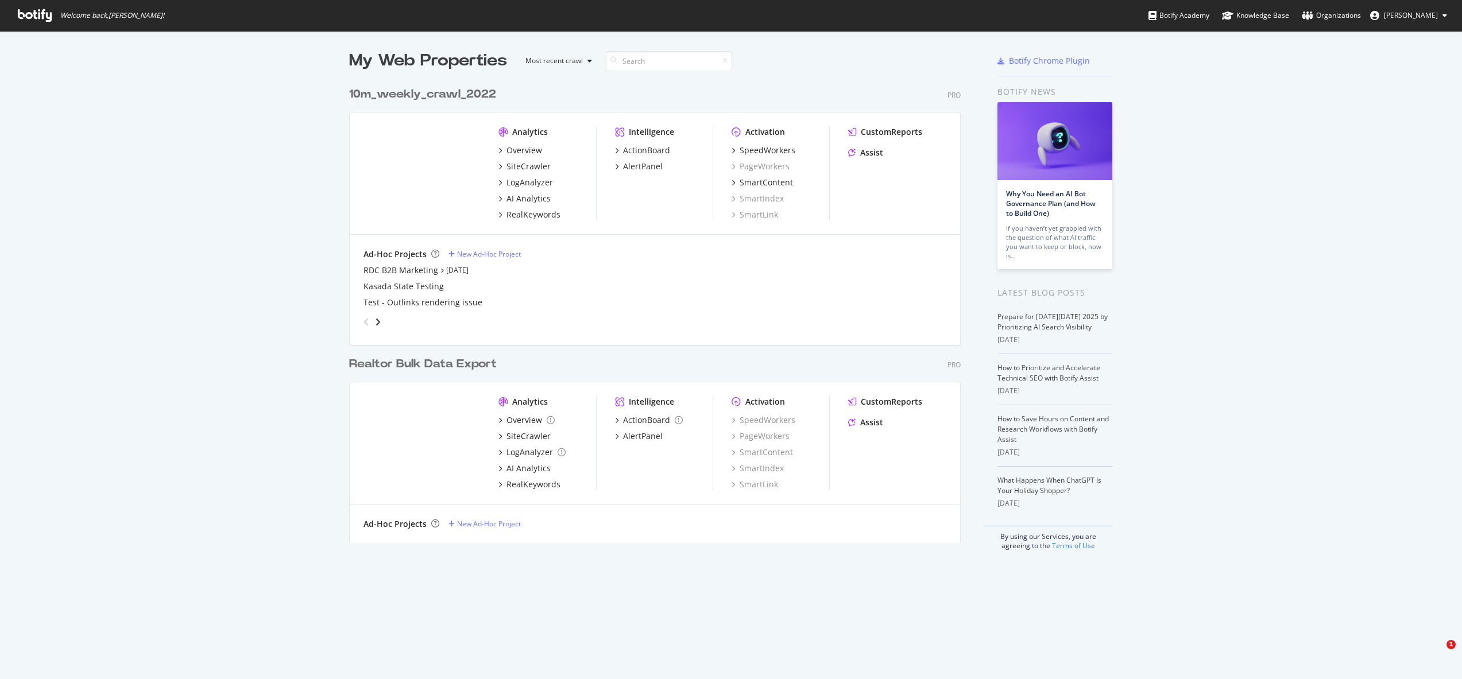 This screenshot has height=679, width=1462. I want to click on div: ActionBoard, so click(646, 150).